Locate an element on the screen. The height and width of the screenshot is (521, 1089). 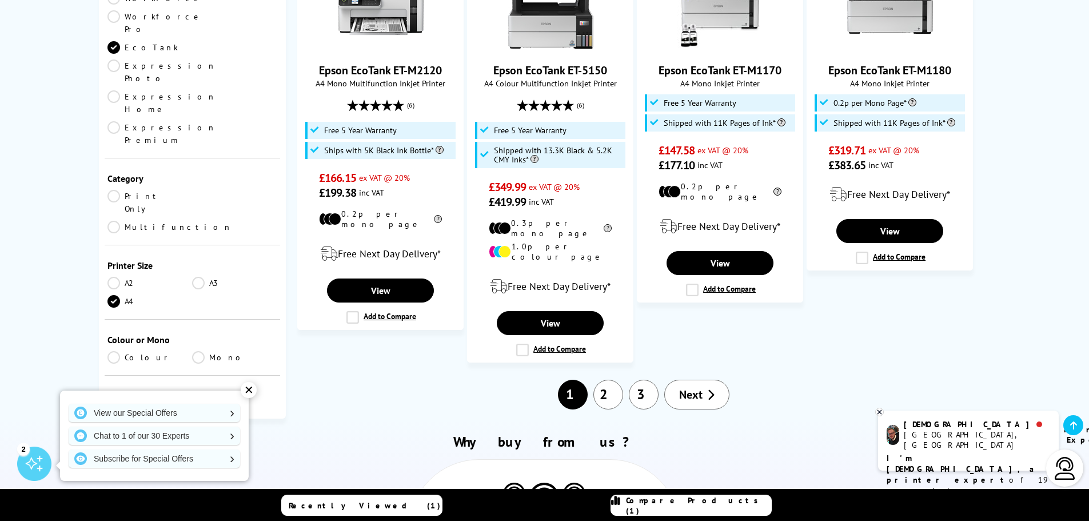
span: £419.99 is located at coordinates (507, 202).